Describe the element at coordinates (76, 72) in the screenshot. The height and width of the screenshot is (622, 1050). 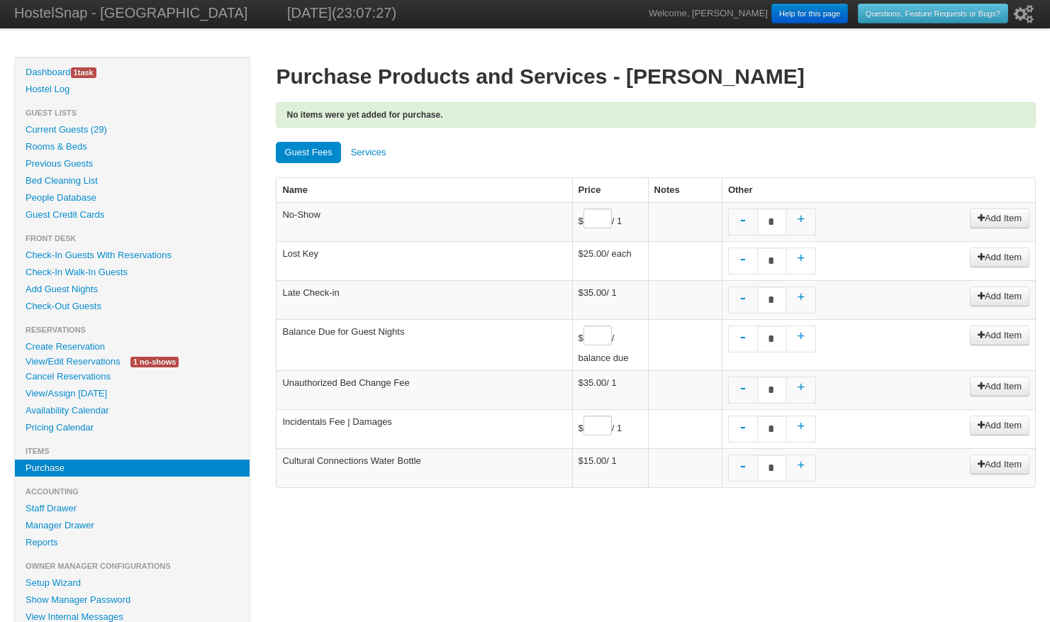
I see `span: 1` at that location.